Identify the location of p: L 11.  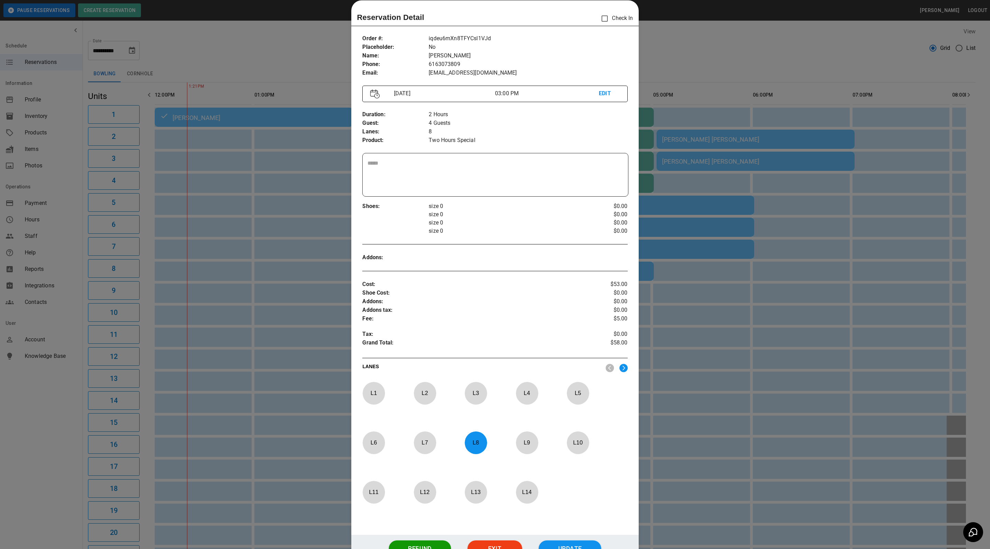
(374, 492).